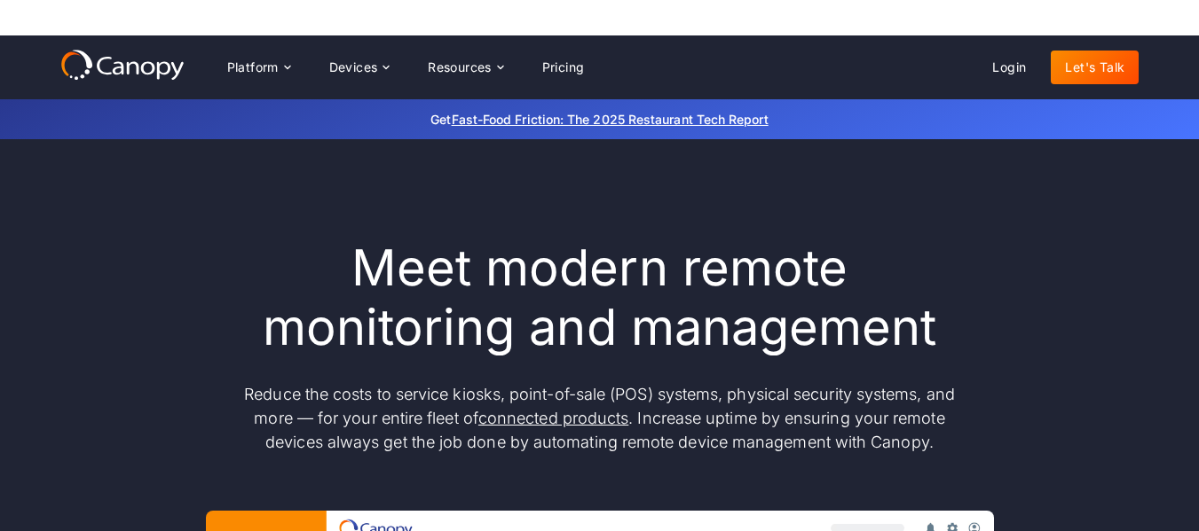 Image resolution: width=1199 pixels, height=531 pixels. I want to click on a: connected products, so click(553, 418).